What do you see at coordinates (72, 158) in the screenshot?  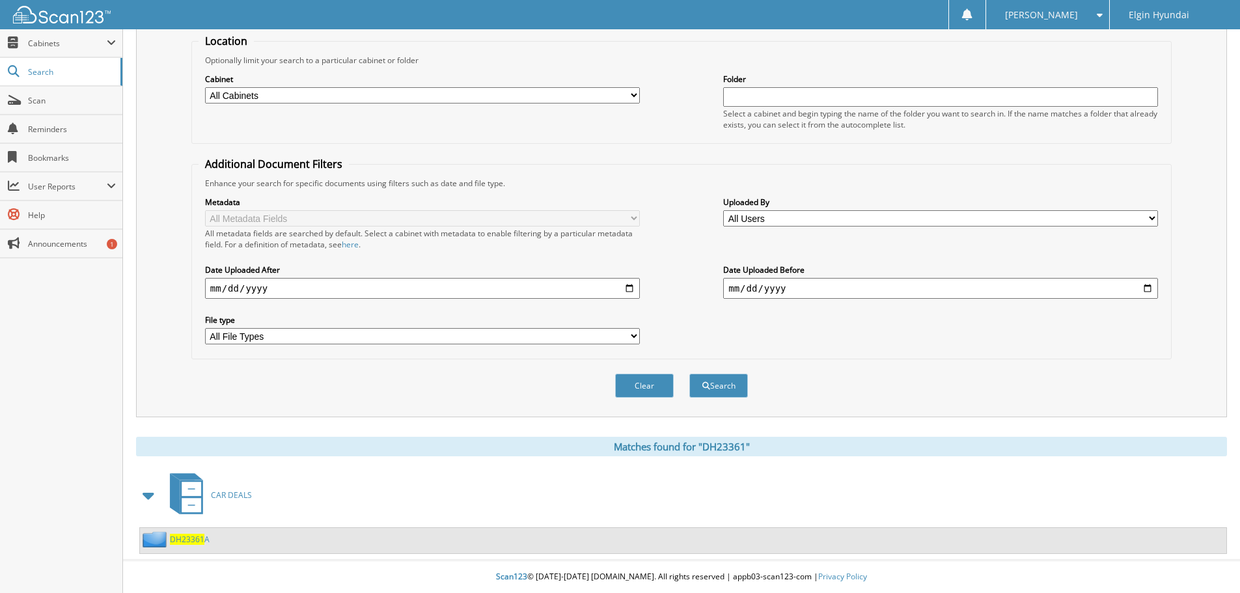 I see `span: Bookmarks` at bounding box center [72, 158].